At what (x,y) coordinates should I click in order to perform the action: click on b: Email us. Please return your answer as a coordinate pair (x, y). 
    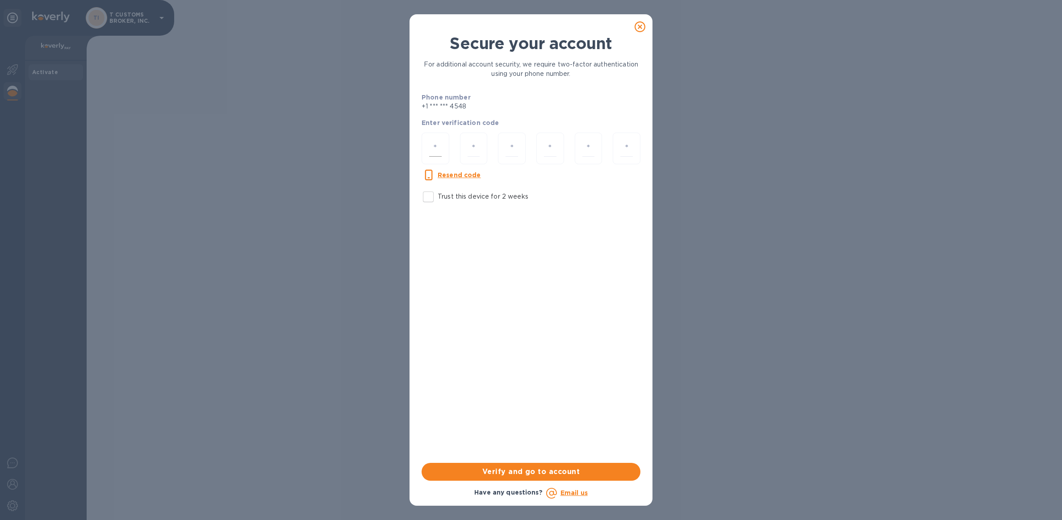
    Looking at the image, I should click on (574, 493).